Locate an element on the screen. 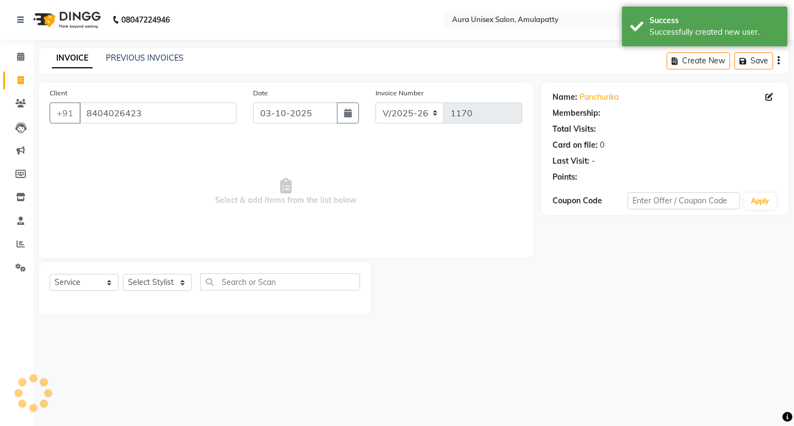 The height and width of the screenshot is (426, 794). span: Select & add items from the list below is located at coordinates (286, 192).